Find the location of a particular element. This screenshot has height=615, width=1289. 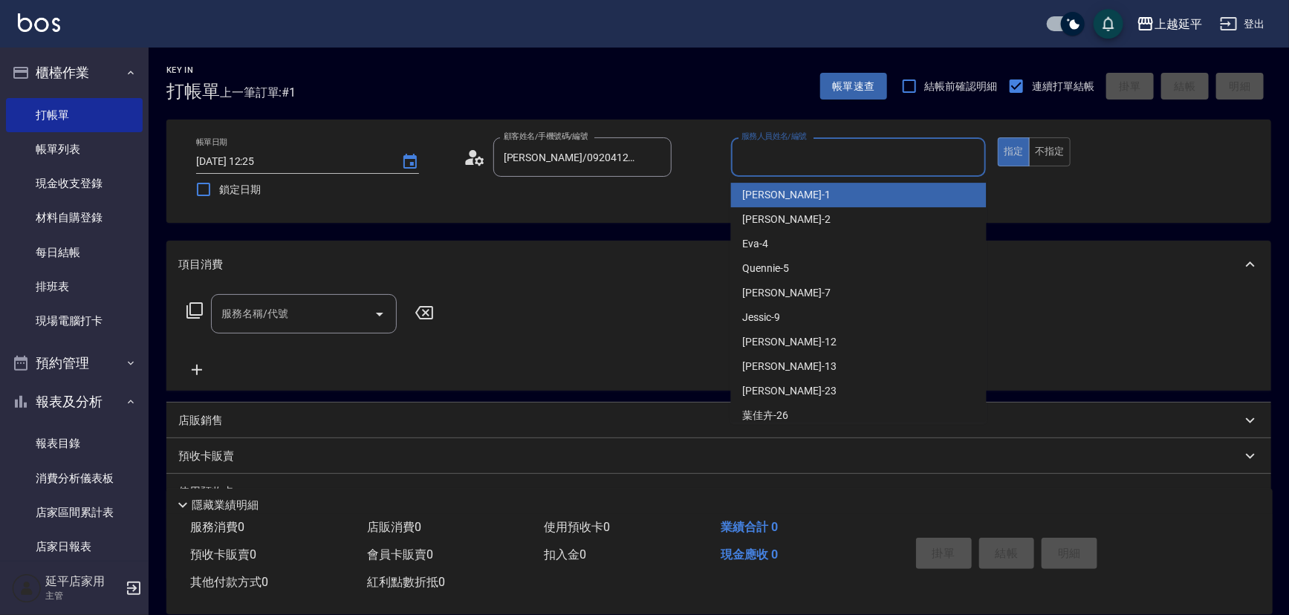

button: save is located at coordinates (1108, 24).